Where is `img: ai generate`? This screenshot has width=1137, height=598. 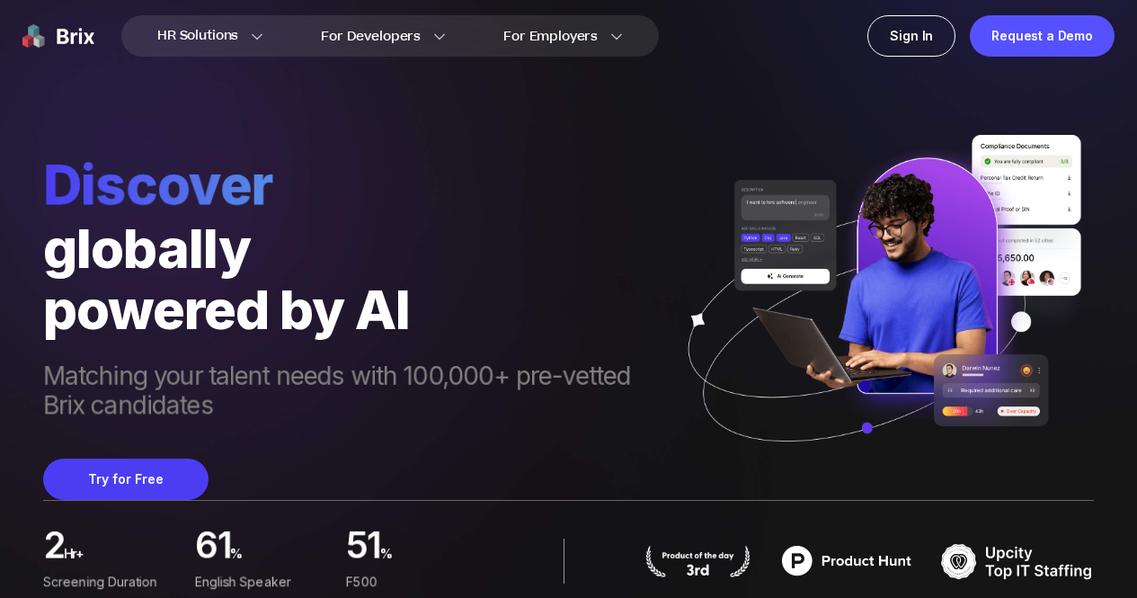
img: ai generate is located at coordinates (879, 306).